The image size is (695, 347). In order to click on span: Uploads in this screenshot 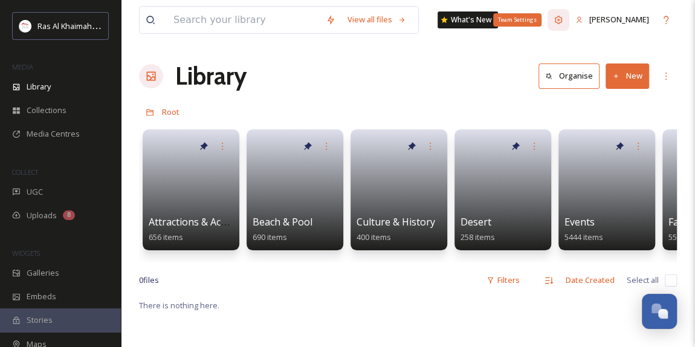, I will do `click(42, 215)`.